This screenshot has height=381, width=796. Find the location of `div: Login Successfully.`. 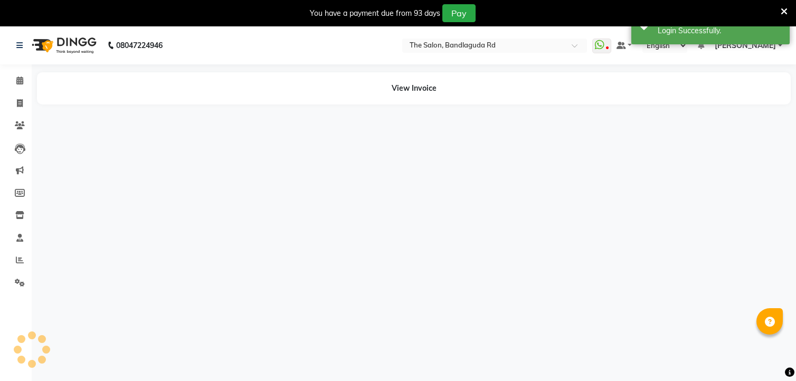

div: Login Successfully. is located at coordinates (719, 31).